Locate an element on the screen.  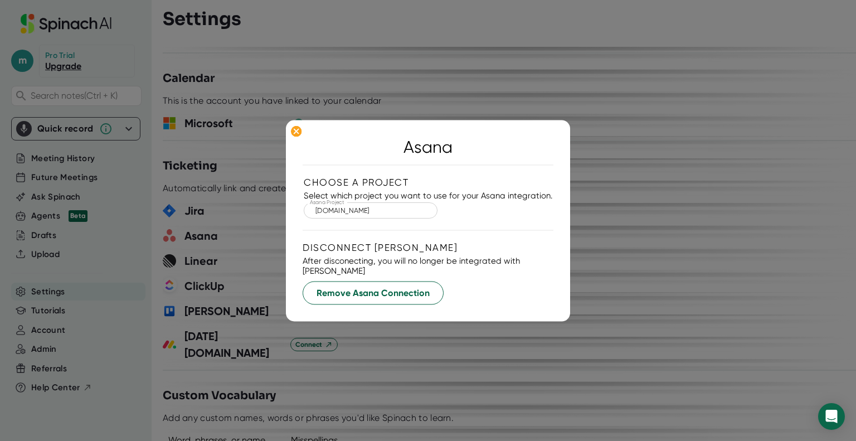
input: Asana Project is located at coordinates (371, 210).